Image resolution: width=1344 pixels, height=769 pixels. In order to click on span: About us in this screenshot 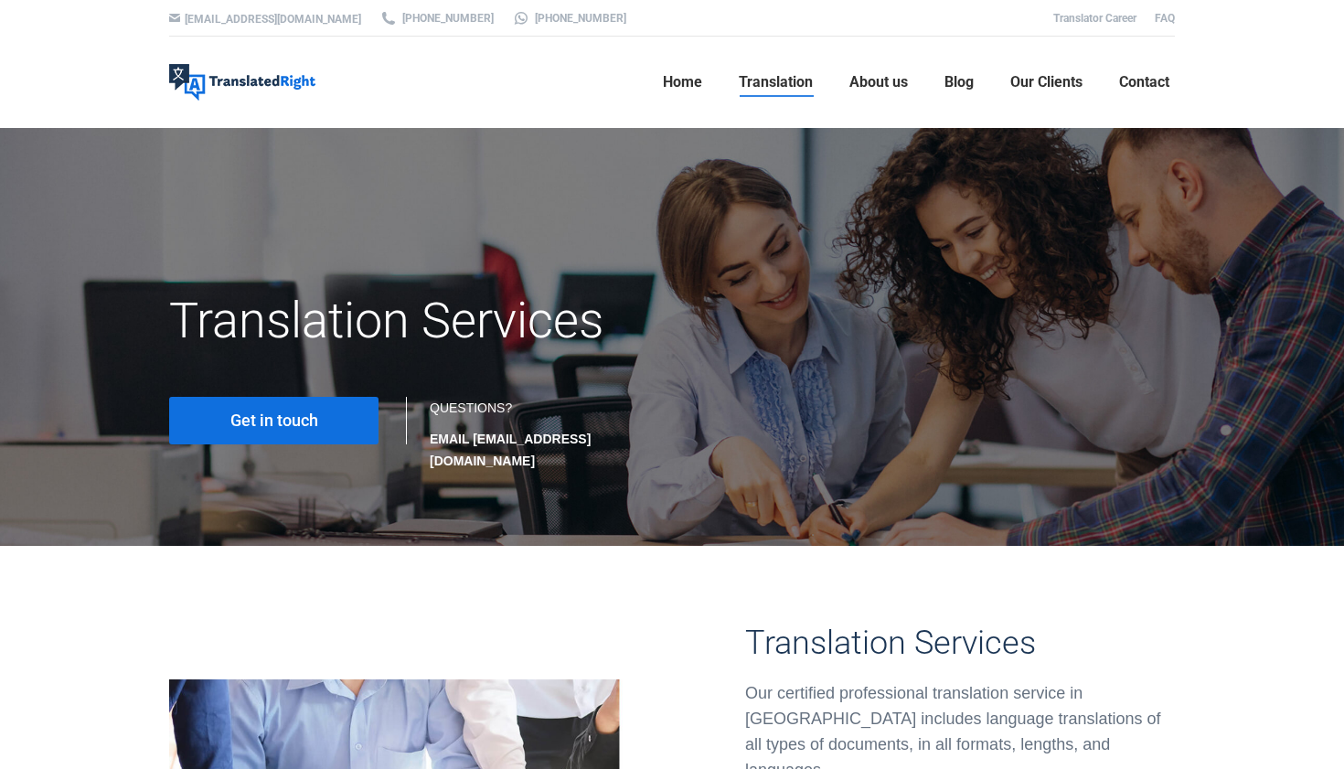, I will do `click(879, 82)`.